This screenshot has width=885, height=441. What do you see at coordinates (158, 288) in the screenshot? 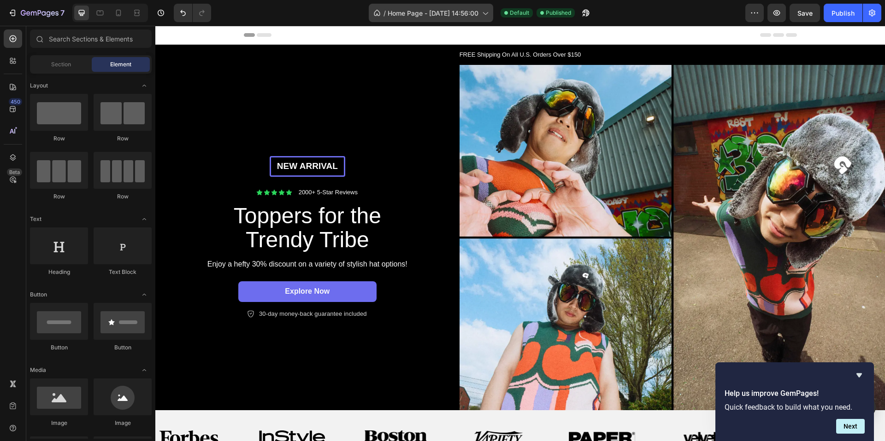
I see `p: 30-day money-back guarantee included` at bounding box center [158, 288].